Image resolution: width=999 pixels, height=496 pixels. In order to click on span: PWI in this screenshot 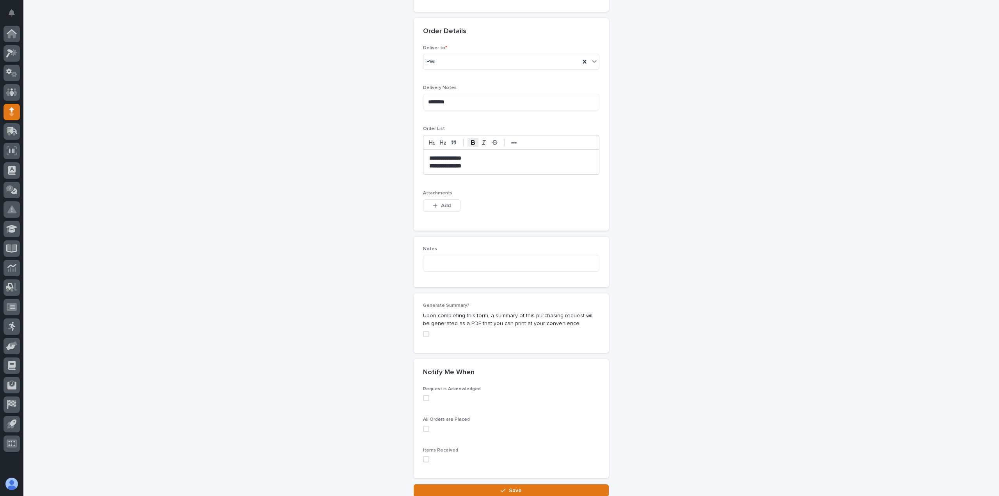, I will do `click(431, 62)`.